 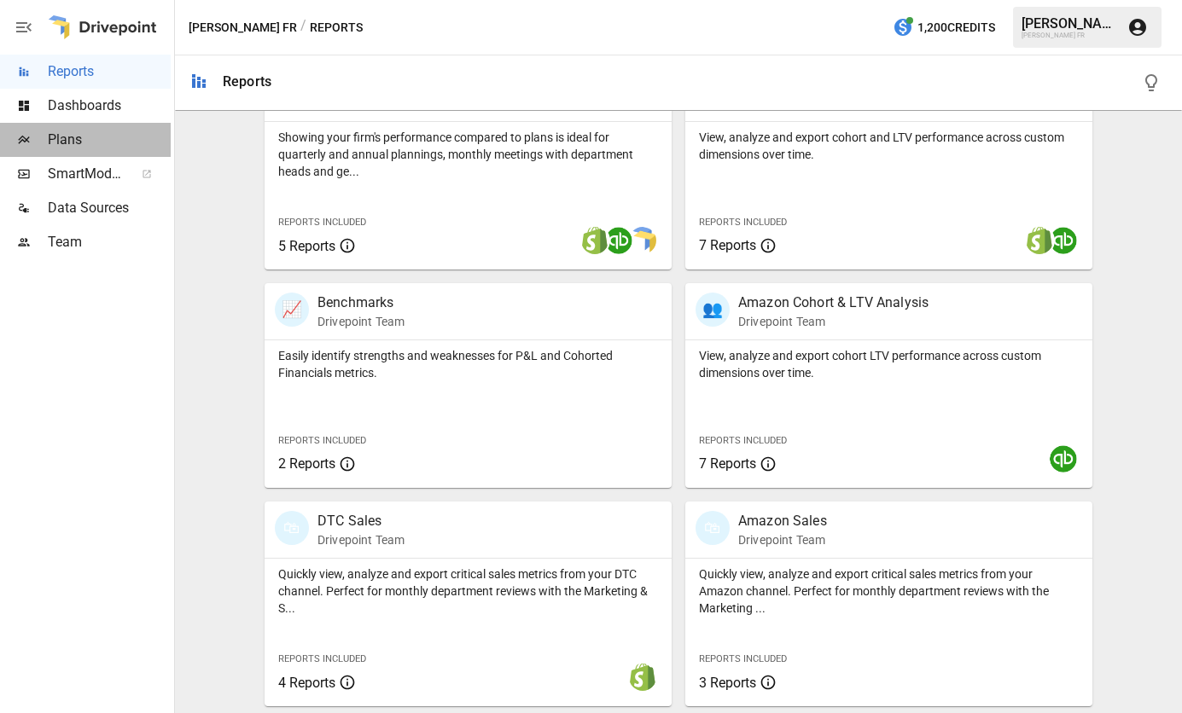 I want to click on p: View, analyze and export cohort LTV performance across custom dimensions over time., so click(x=888, y=364).